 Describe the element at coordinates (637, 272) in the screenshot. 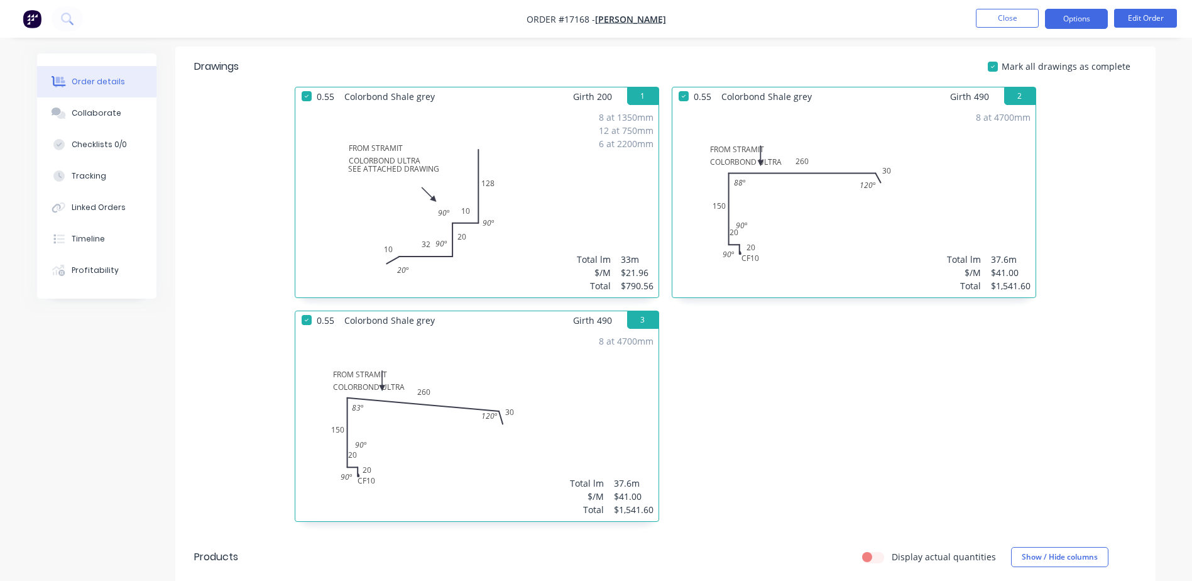

I see `div: $21.96` at that location.